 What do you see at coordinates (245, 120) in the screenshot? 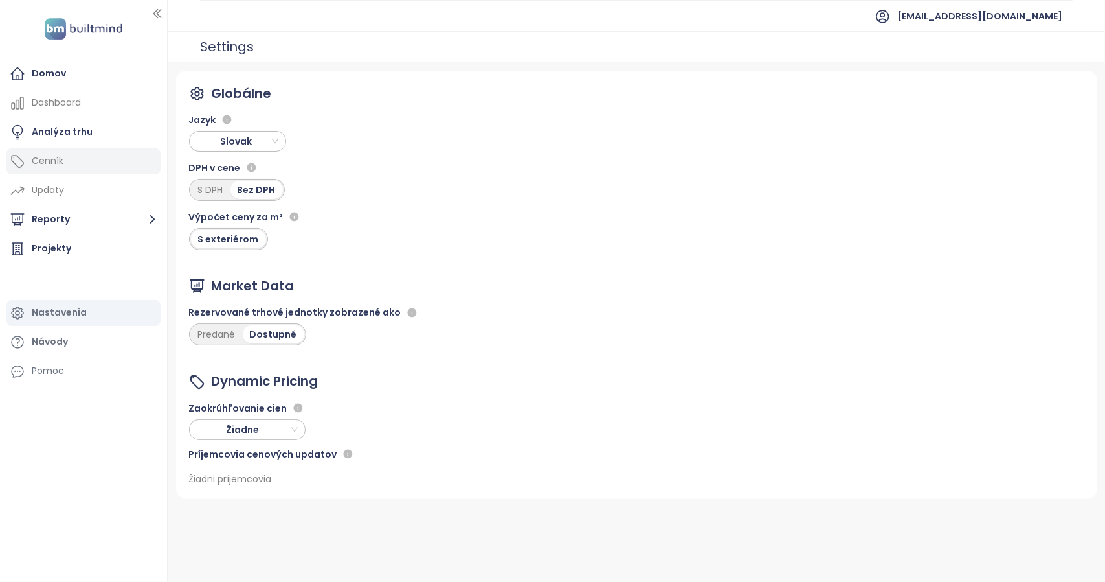
I see `div: Jazyk` at bounding box center [245, 120].